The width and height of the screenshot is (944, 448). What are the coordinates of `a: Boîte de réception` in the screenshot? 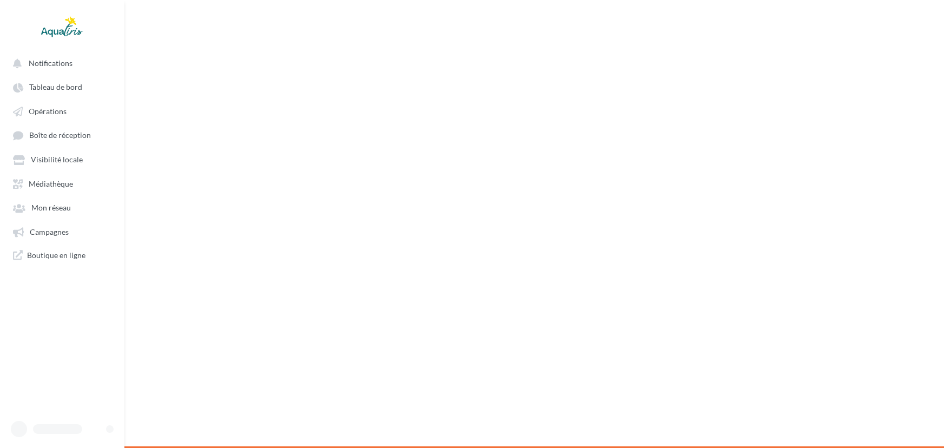 It's located at (62, 135).